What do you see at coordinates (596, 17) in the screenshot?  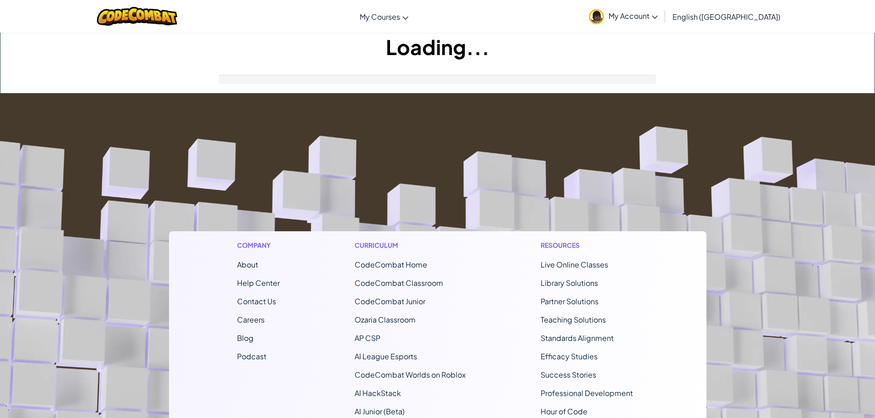 I see `img: avatar` at bounding box center [596, 17].